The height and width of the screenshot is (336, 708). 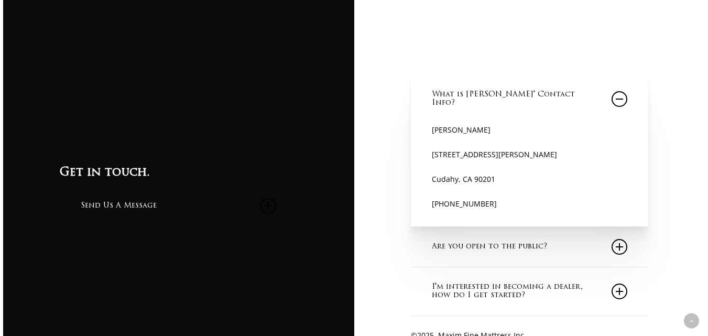 What do you see at coordinates (530, 185) in the screenshot?
I see `p: Cudahy, CA 90201` at bounding box center [530, 185].